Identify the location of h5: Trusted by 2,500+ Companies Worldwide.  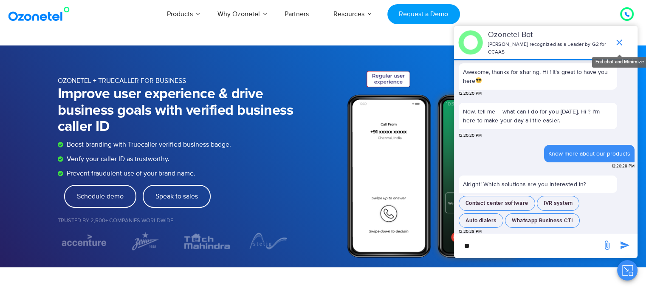
(176, 220).